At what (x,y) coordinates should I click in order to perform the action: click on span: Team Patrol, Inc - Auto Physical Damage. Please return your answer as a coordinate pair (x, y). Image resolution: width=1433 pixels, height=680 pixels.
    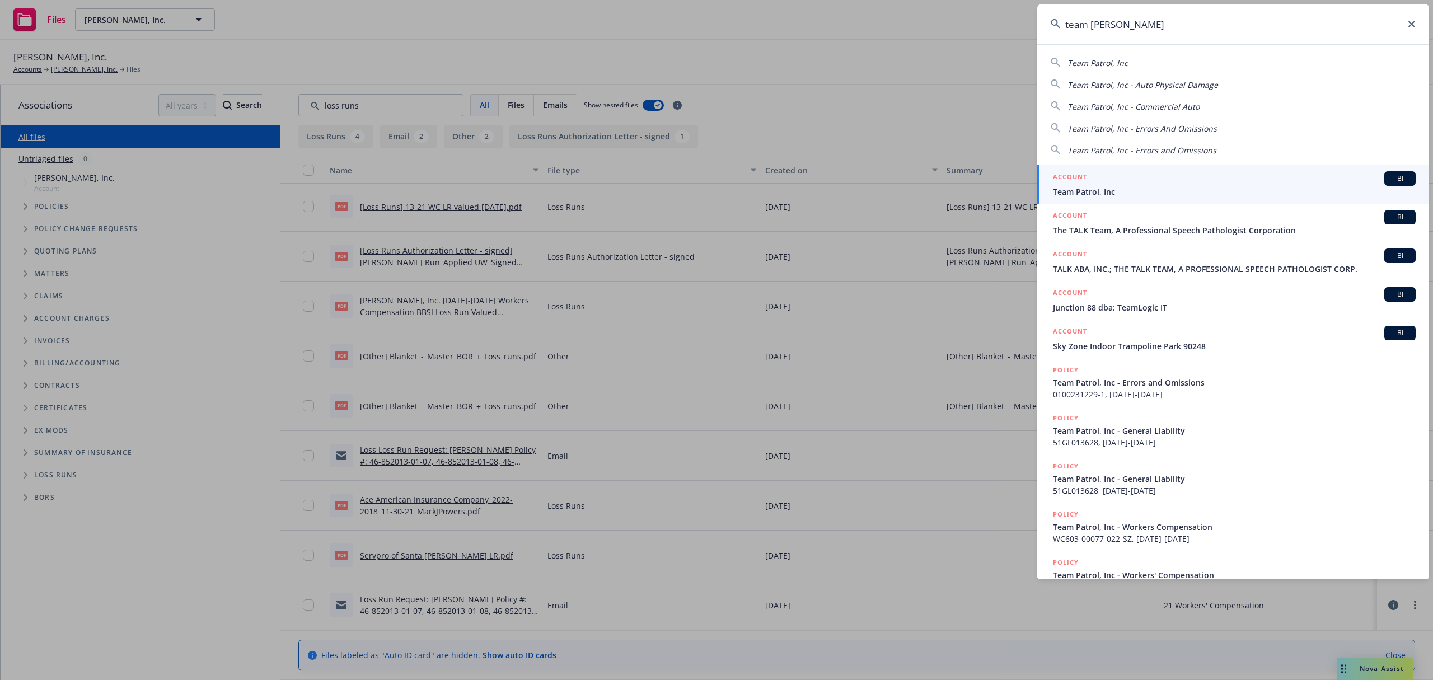
    Looking at the image, I should click on (1142, 85).